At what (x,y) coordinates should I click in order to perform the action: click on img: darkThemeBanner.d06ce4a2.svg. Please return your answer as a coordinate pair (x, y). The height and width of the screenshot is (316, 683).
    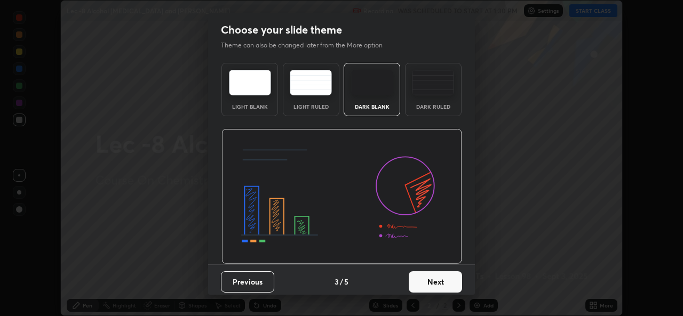
    Looking at the image, I should click on (341, 197).